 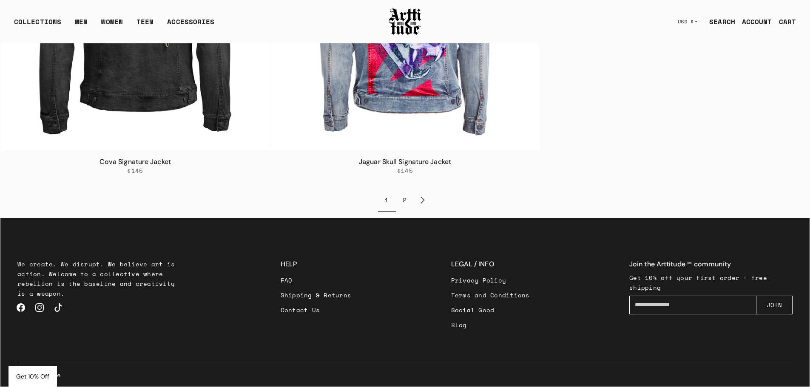 What do you see at coordinates (33, 377) in the screenshot?
I see `span: Get 10% Off` at bounding box center [33, 377].